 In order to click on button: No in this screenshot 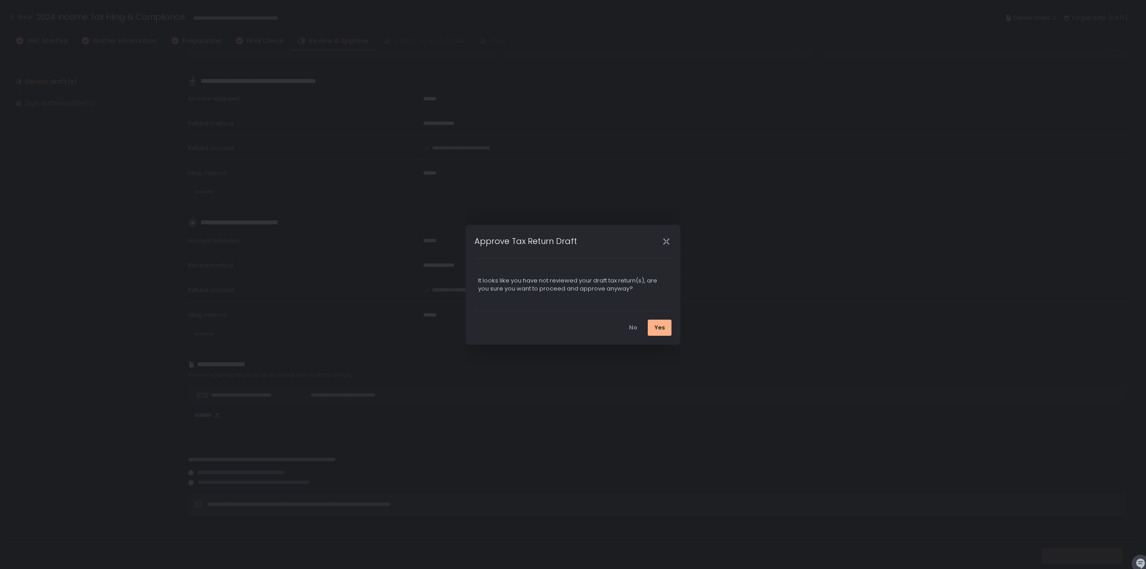, I will do `click(633, 328)`.